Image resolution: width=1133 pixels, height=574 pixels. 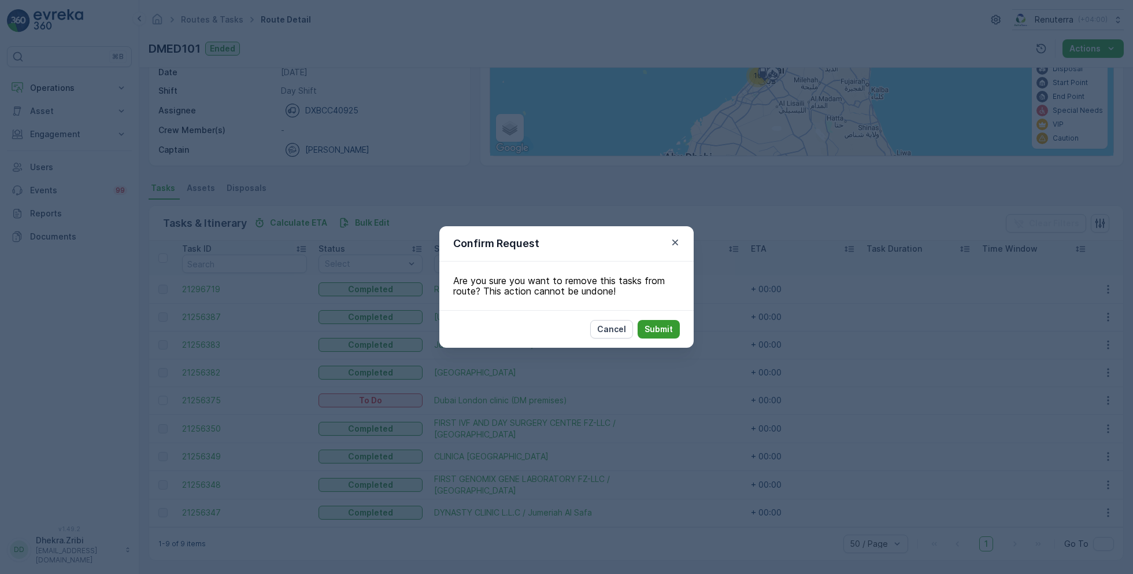 I want to click on p: Submit, so click(x=659, y=329).